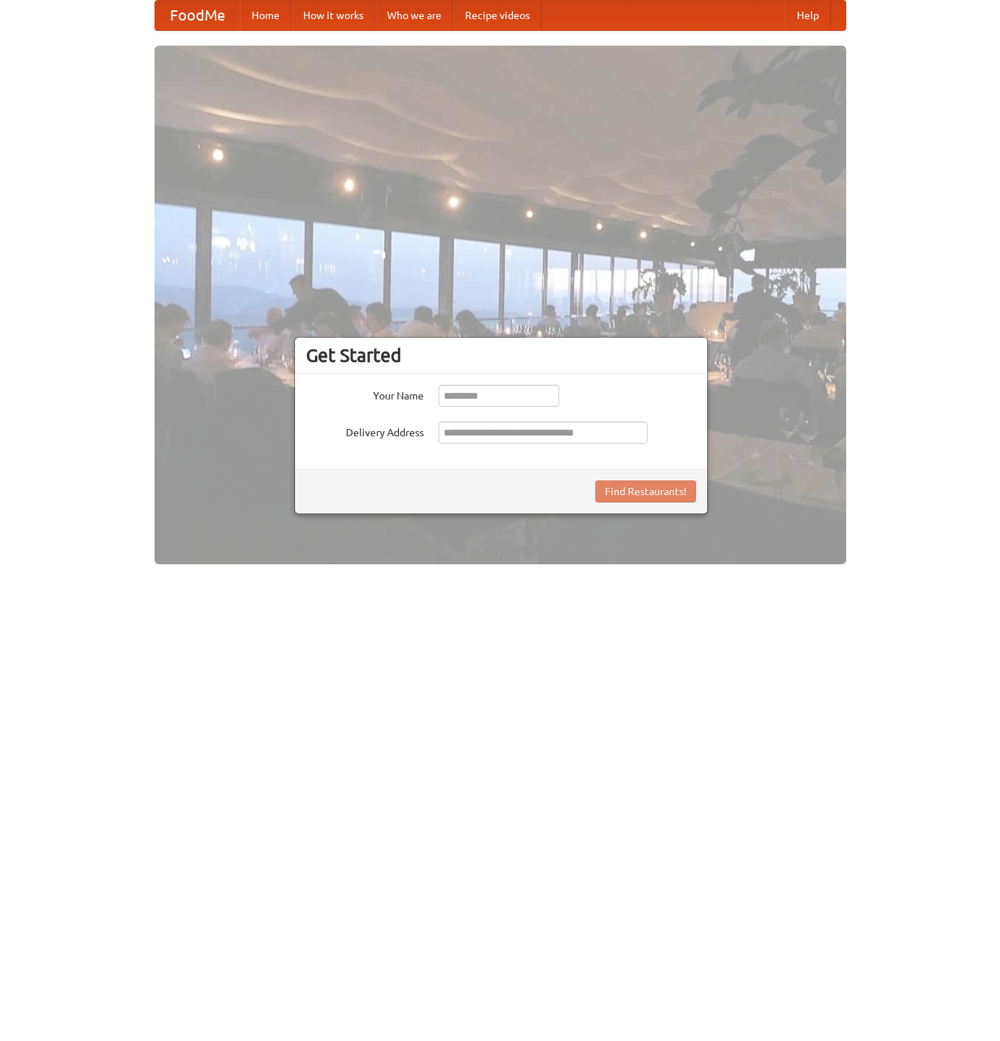  What do you see at coordinates (266, 15) in the screenshot?
I see `a: Home` at bounding box center [266, 15].